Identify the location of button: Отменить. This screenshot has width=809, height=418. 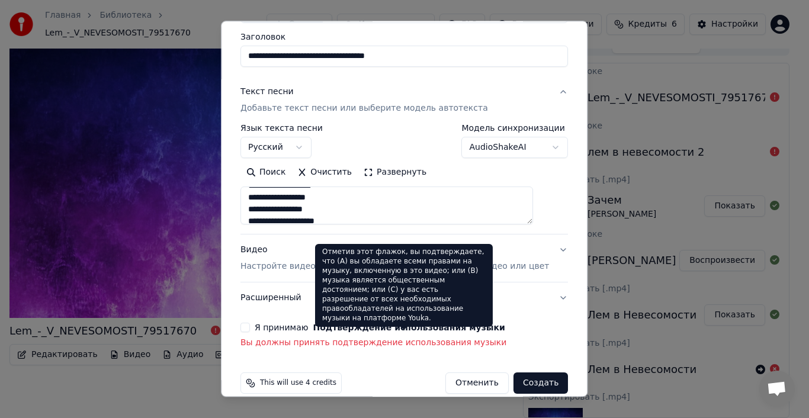
(477, 383).